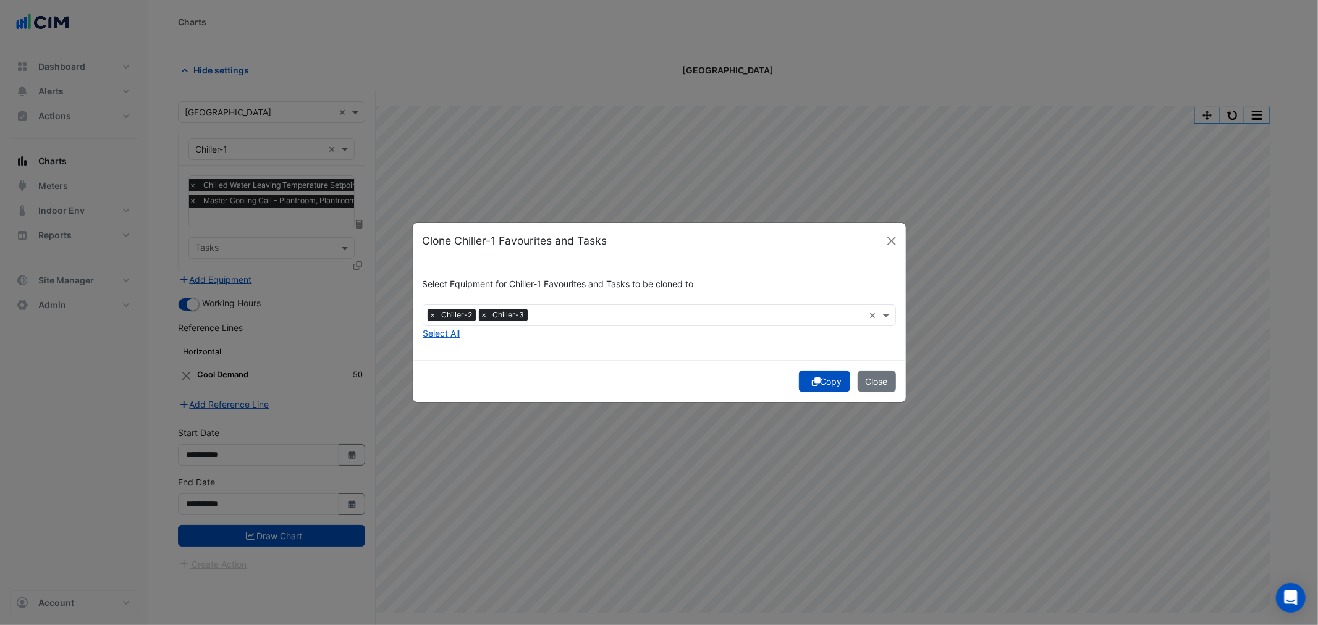 This screenshot has height=625, width=1318. Describe the element at coordinates (508, 315) in the screenshot. I see `span: Chiller-3` at that location.